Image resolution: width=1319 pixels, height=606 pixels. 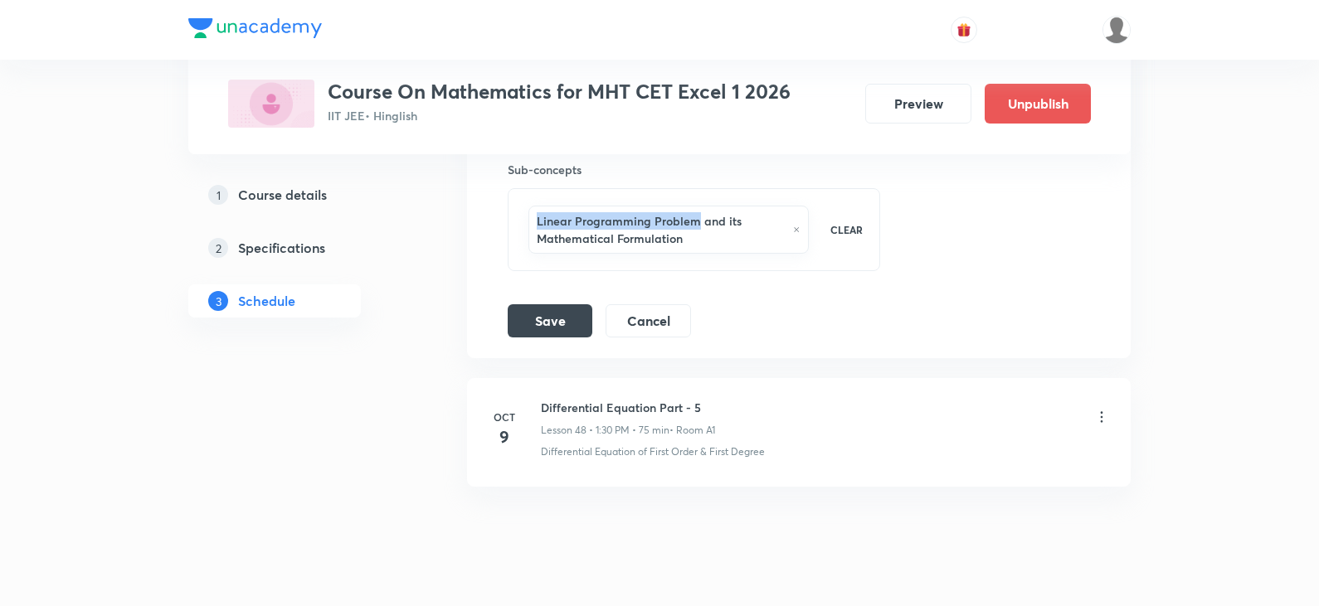 What do you see at coordinates (255, 28) in the screenshot?
I see `img: Company Logo` at bounding box center [255, 28].